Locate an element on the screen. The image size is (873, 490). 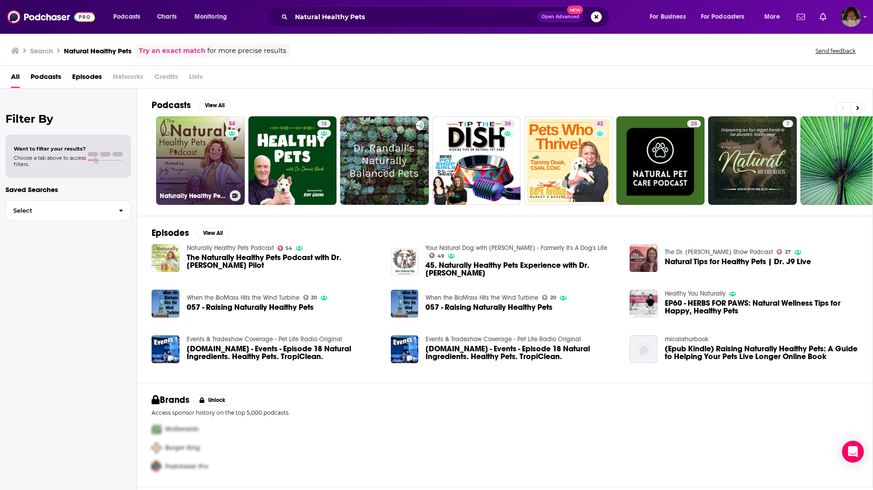
a: 27 is located at coordinates (783, 252).